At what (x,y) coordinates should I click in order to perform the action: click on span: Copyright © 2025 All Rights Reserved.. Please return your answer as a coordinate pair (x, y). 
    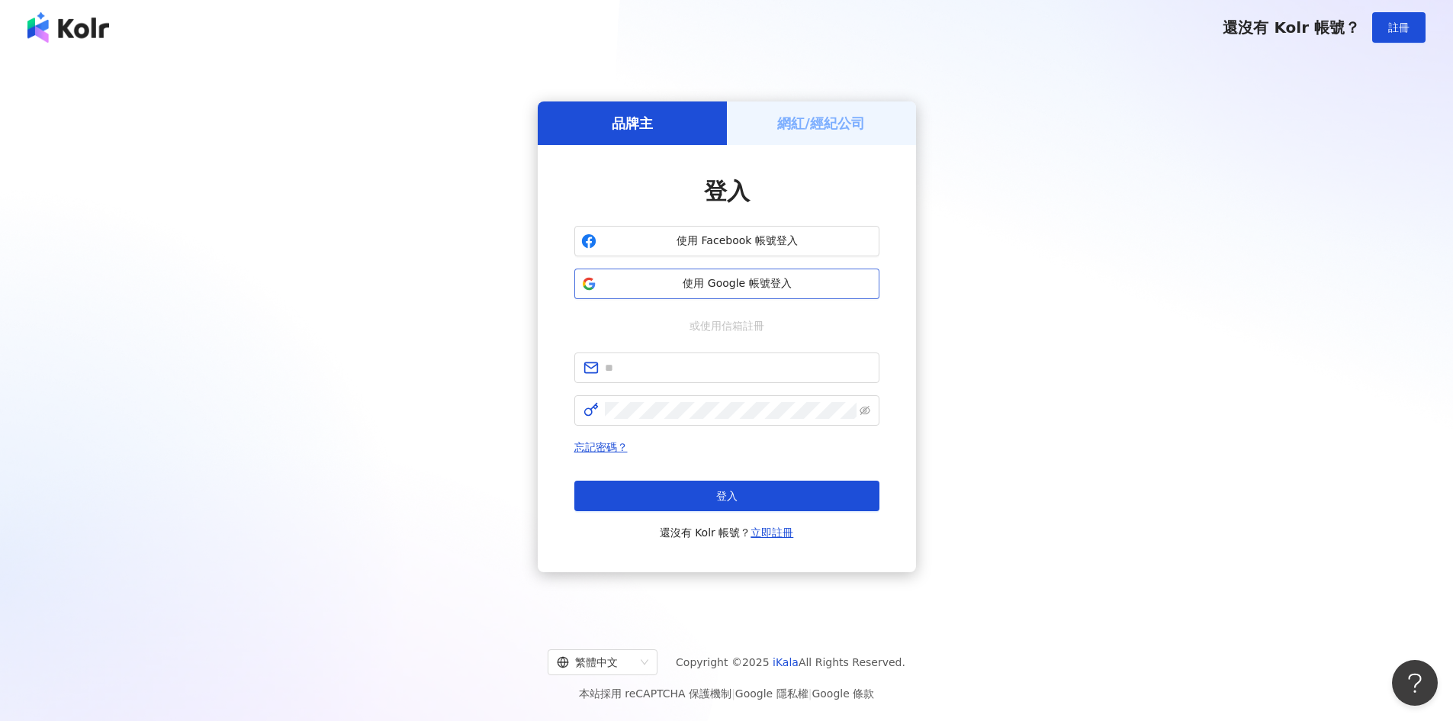
    Looking at the image, I should click on (790, 662).